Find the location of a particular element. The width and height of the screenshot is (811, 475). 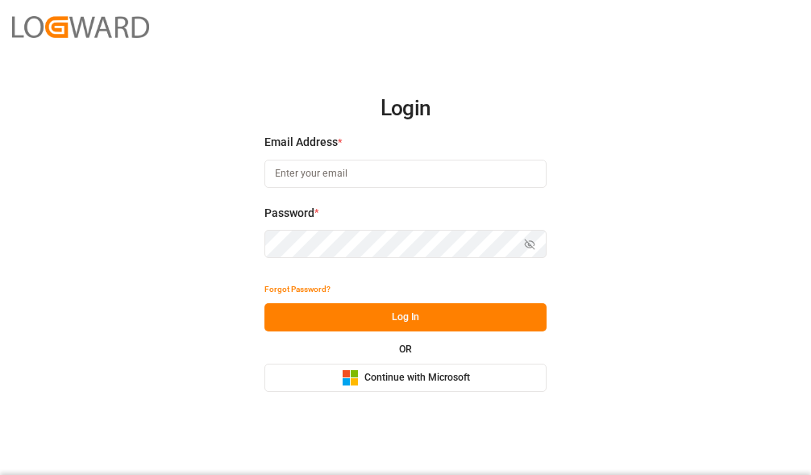

h2: Login is located at coordinates (405, 109).